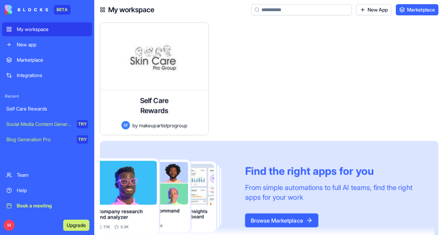 This screenshot has height=235, width=444. I want to click on a: Help, so click(47, 190).